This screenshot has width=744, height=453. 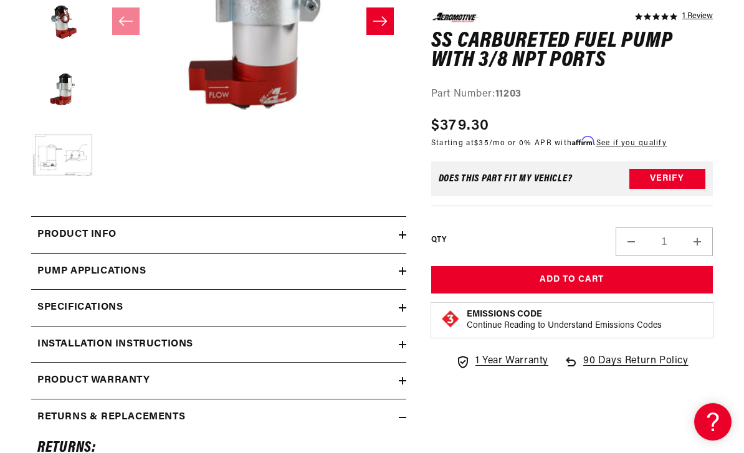 What do you see at coordinates (564, 326) in the screenshot?
I see `p: Continue Reading to Understand Emissions Codes` at bounding box center [564, 326].